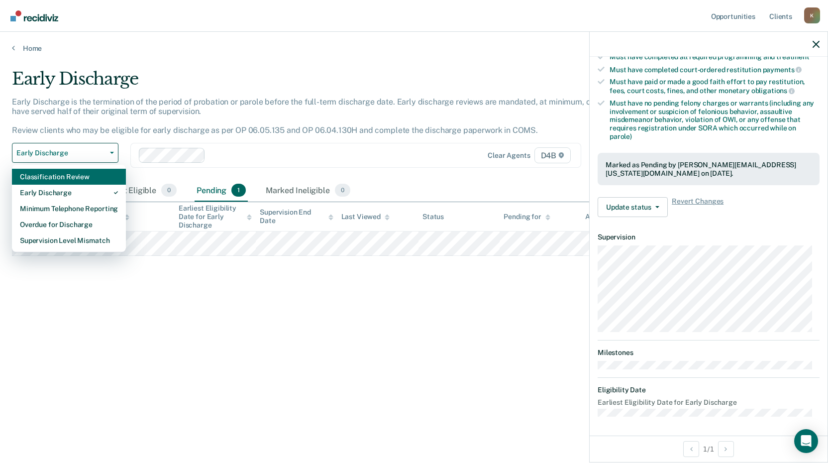 The height and width of the screenshot is (463, 828). Describe the element at coordinates (812, 15) in the screenshot. I see `button: Profile dropdown button` at that location.